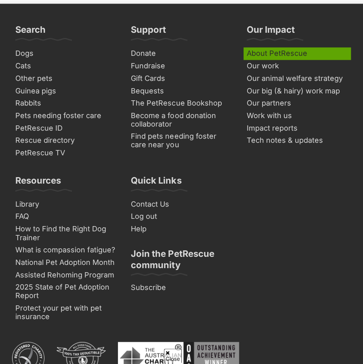 The height and width of the screenshot is (364, 363). Describe the element at coordinates (182, 229) in the screenshot. I see `a: Help` at that location.